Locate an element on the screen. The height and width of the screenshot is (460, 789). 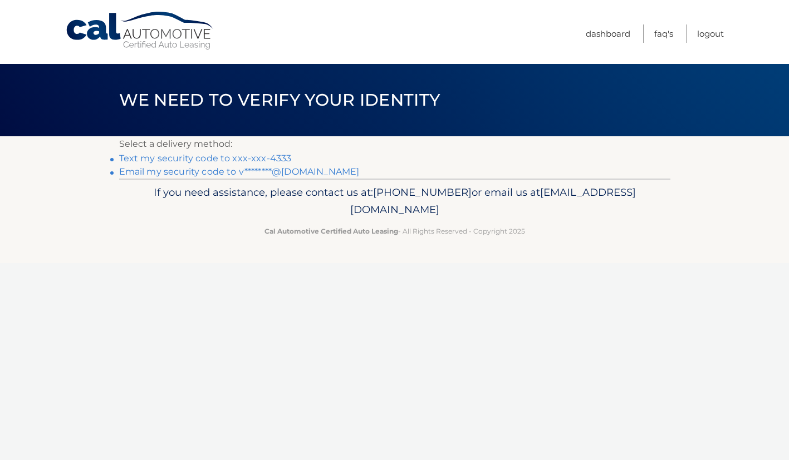
a: Cal Automotive is located at coordinates (140, 31).